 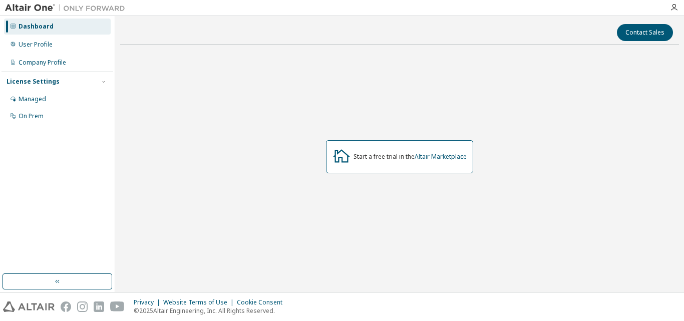 I want to click on div: License Settings, so click(x=33, y=82).